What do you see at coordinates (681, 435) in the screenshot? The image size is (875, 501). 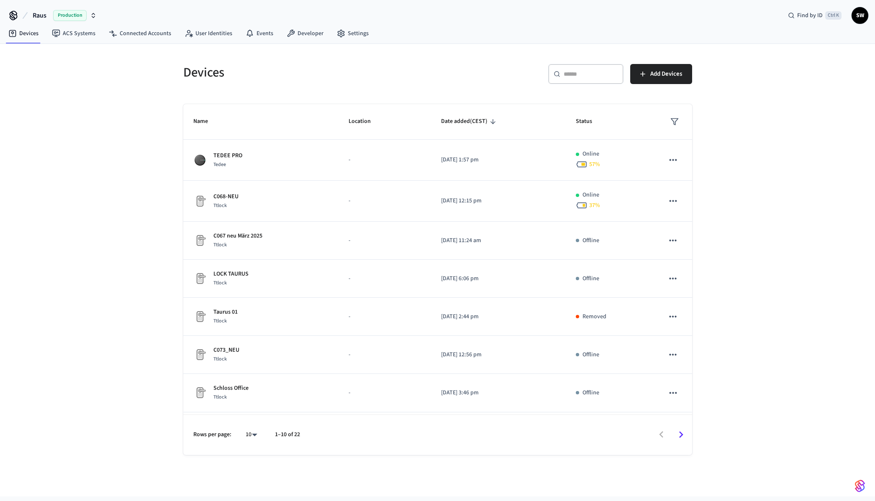 I see `button: Go to next page` at bounding box center [681, 435].